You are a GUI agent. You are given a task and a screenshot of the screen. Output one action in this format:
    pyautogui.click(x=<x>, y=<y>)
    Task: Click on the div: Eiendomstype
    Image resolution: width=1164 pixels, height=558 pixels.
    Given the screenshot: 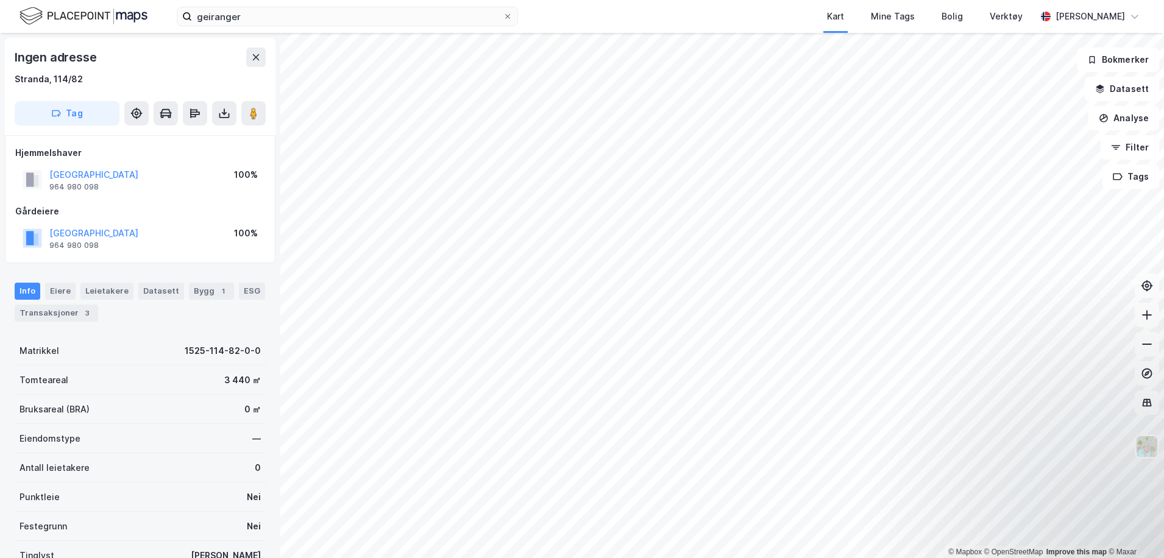 What is the action you would take?
    pyautogui.click(x=50, y=439)
    